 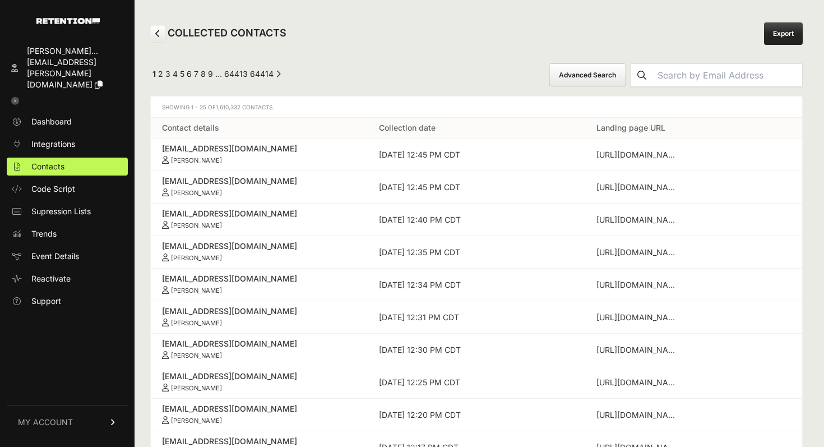 I want to click on a: MY ACCOUNT, so click(x=67, y=422).